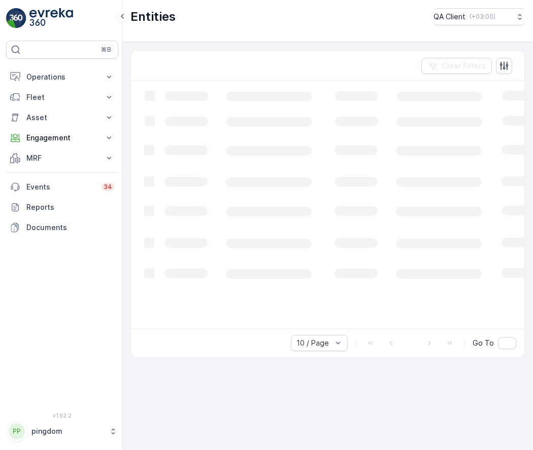 The height and width of the screenshot is (450, 533). What do you see at coordinates (62, 158) in the screenshot?
I see `button: MRF` at bounding box center [62, 158].